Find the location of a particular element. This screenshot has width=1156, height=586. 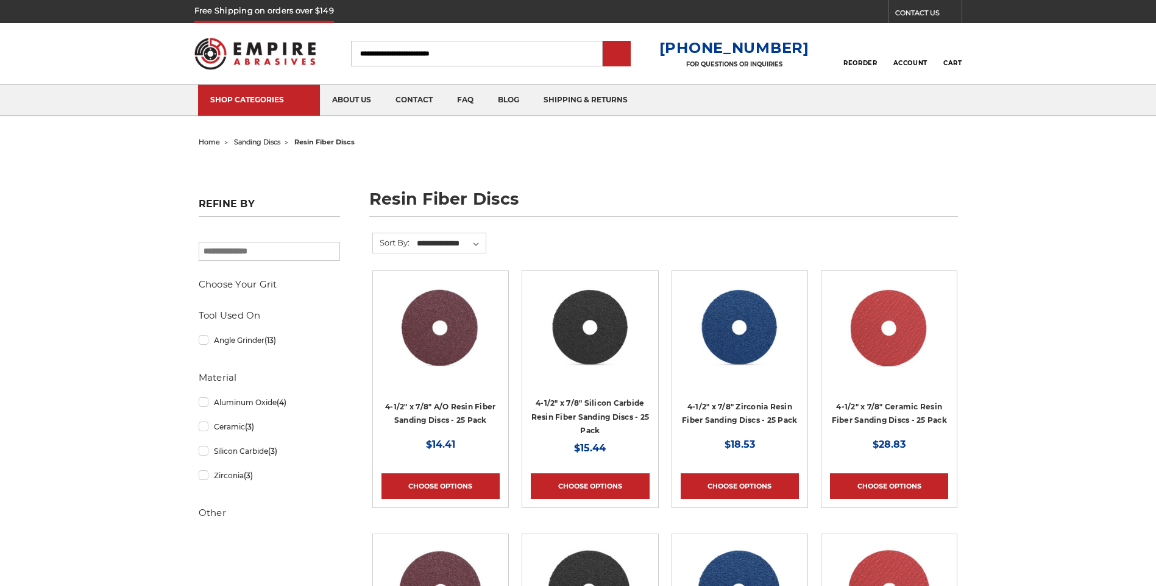

img: 4.5 inch resin fiber disc is located at coordinates (441, 329).